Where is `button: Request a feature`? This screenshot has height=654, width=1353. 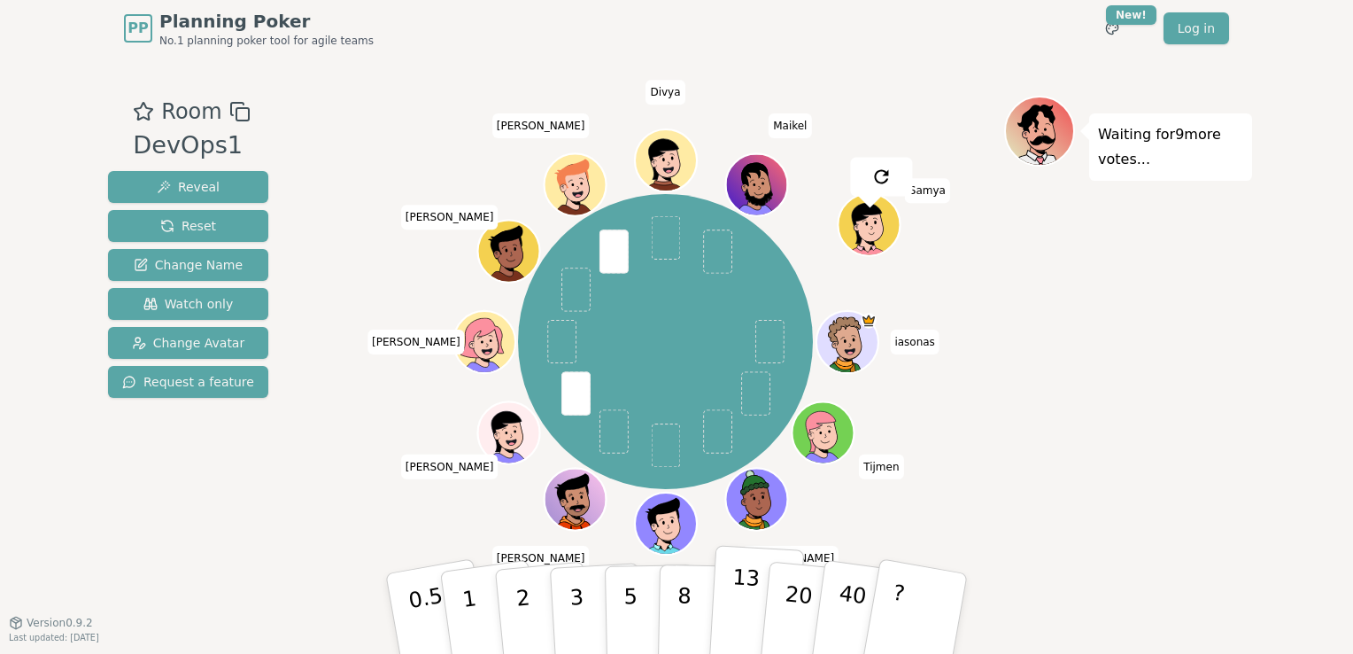
button: Request a feature is located at coordinates (188, 382).